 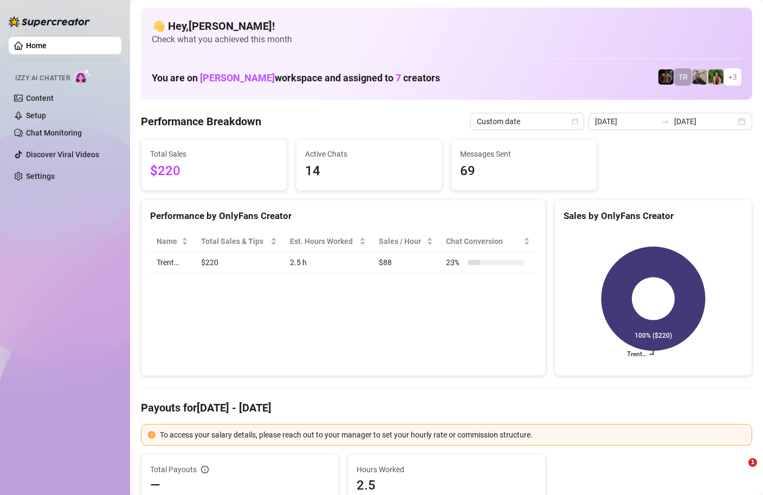 What do you see at coordinates (653, 216) in the screenshot?
I see `div: Sales by OnlyFans Creator` at bounding box center [653, 216].